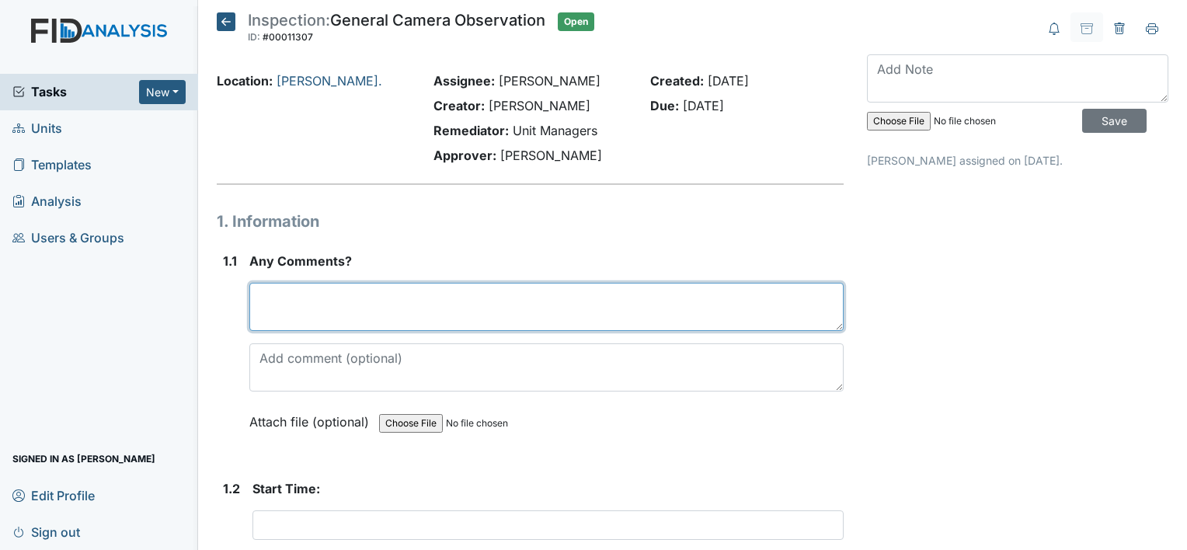  What do you see at coordinates (75, 92) in the screenshot?
I see `span: Tasks` at bounding box center [75, 92].